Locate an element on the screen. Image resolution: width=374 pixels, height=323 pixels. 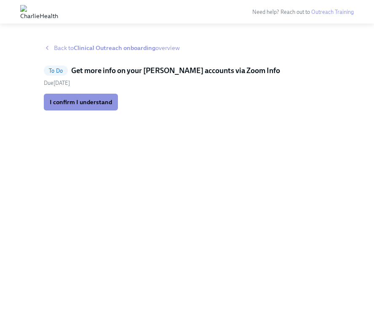
img: CharlieHealth is located at coordinates (39, 12).